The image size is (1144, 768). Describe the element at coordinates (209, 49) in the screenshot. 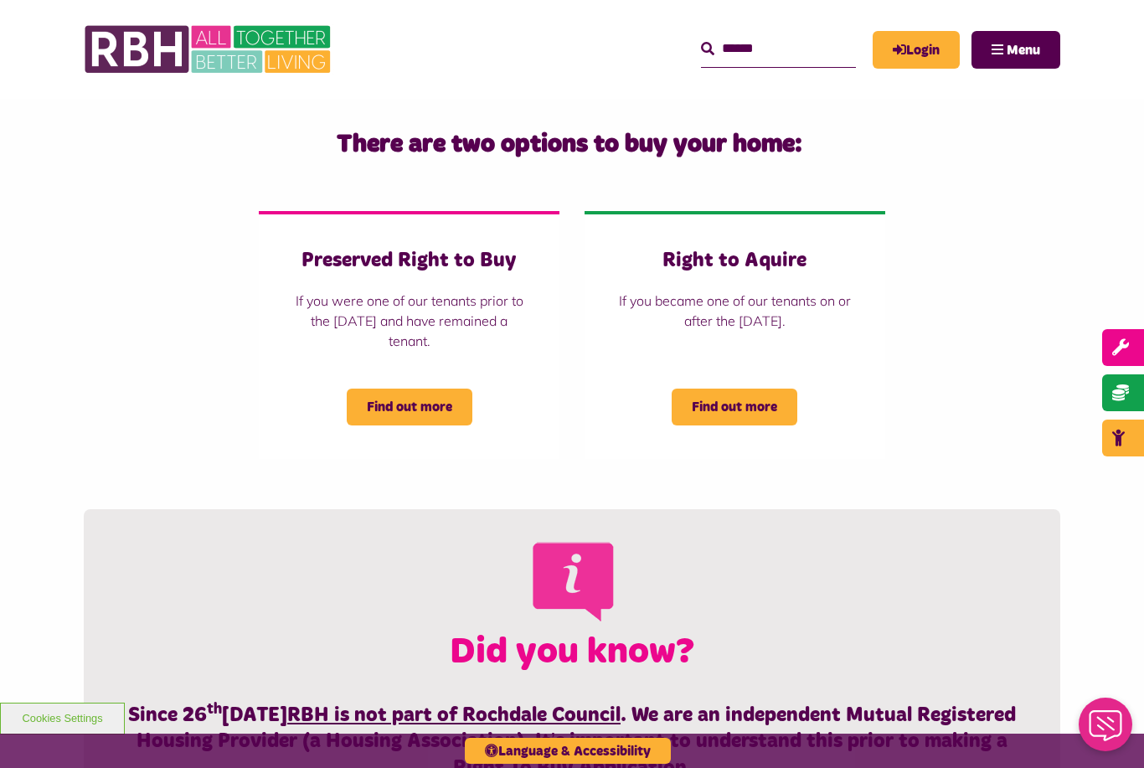

I see `img: RBH` at that location.